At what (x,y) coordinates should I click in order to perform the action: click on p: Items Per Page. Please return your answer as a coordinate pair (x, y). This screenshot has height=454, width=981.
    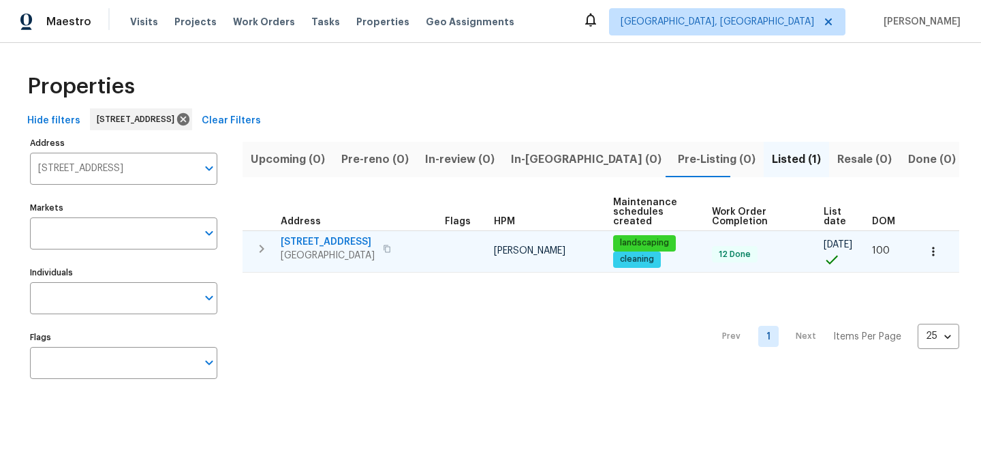
    Looking at the image, I should click on (867, 336).